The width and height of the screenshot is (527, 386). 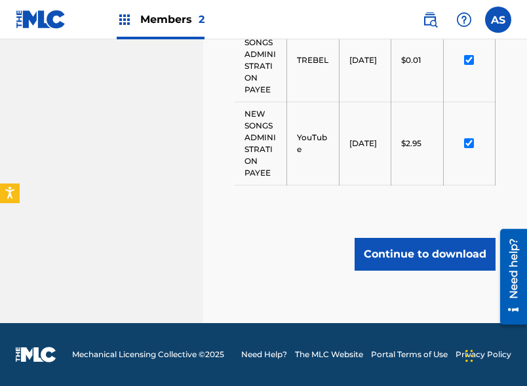 I want to click on a: Public Search, so click(x=430, y=20).